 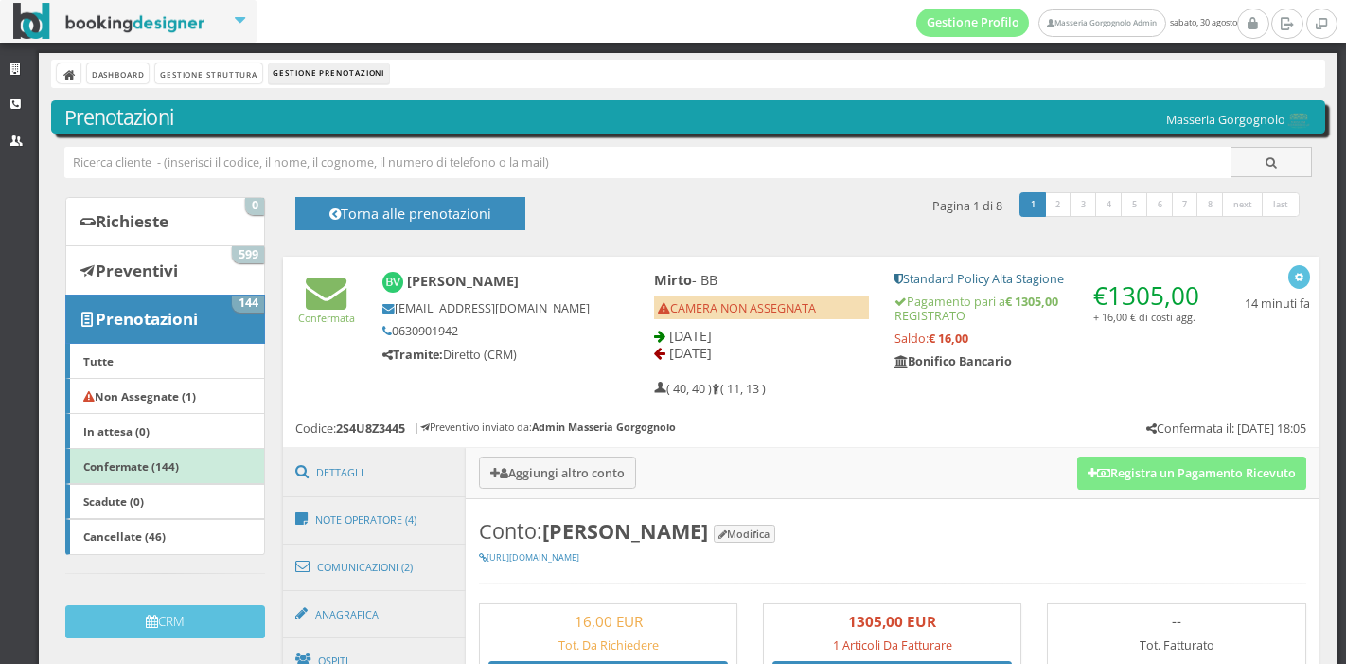 I want to click on a: 1, so click(x=1033, y=205).